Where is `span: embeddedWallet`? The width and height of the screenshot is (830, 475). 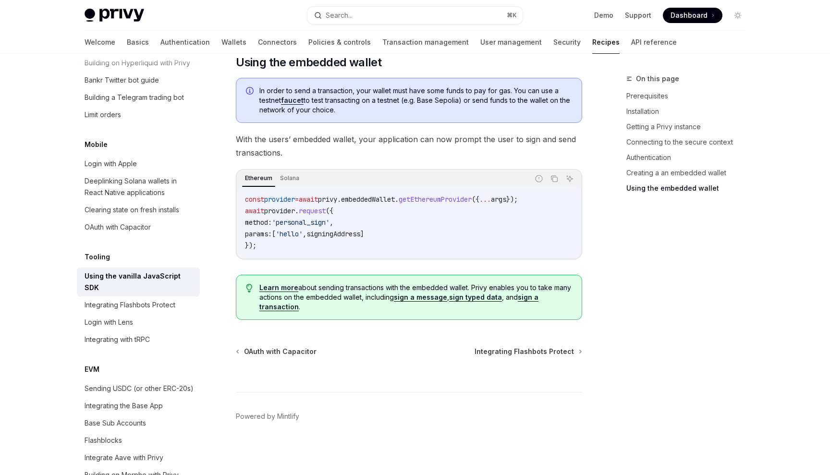 span: embeddedWallet is located at coordinates (368, 199).